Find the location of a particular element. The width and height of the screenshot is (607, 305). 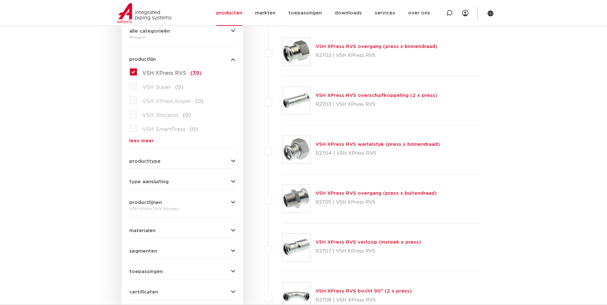

span: producttype is located at coordinates (145, 161).